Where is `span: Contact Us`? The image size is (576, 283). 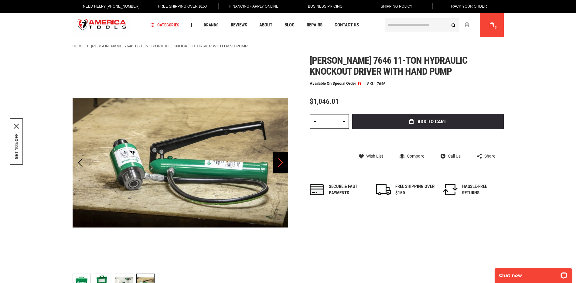
span: Contact Us is located at coordinates (347, 25).